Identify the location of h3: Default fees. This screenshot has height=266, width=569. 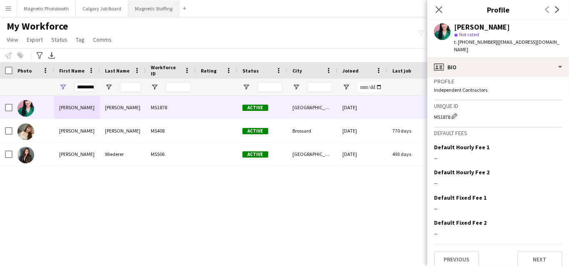
(498, 133).